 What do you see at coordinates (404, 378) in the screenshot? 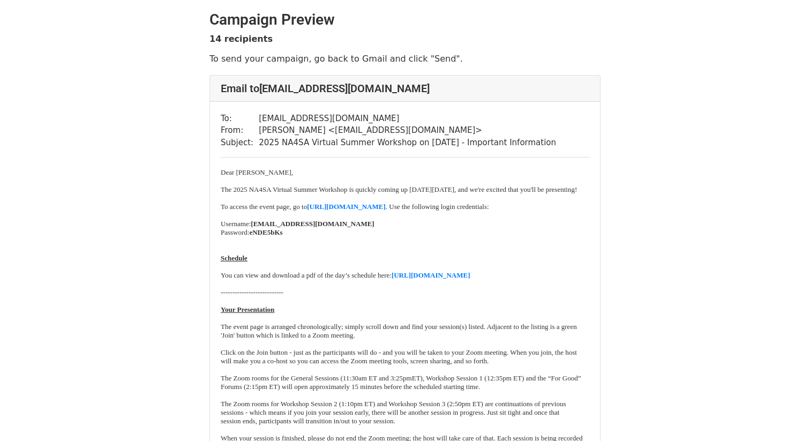
I see `span: 25pm` at bounding box center [404, 378].